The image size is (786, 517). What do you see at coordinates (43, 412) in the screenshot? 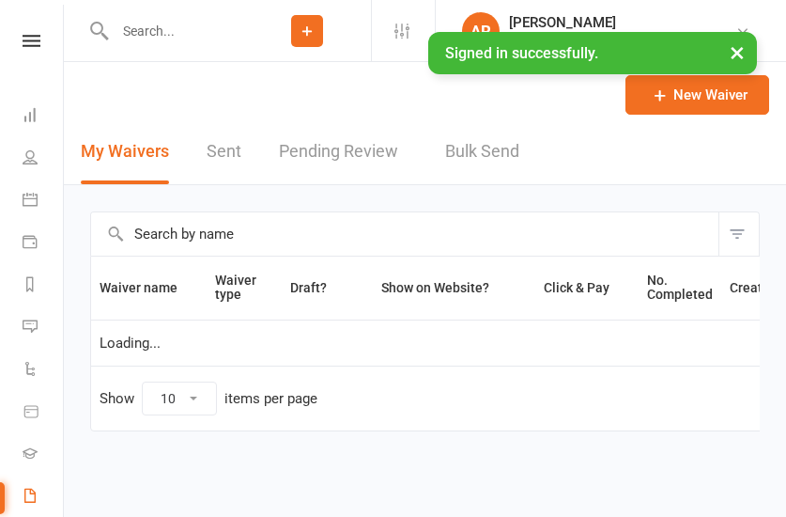
I see `a: Product Sales` at bounding box center [43, 412].